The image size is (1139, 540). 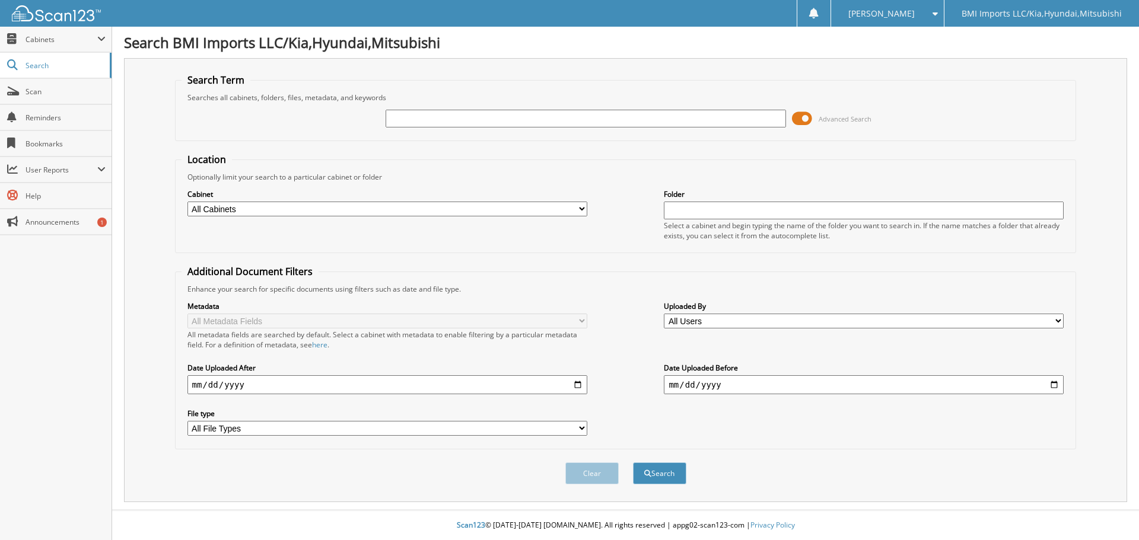 What do you see at coordinates (320, 345) in the screenshot?
I see `a: here` at bounding box center [320, 345].